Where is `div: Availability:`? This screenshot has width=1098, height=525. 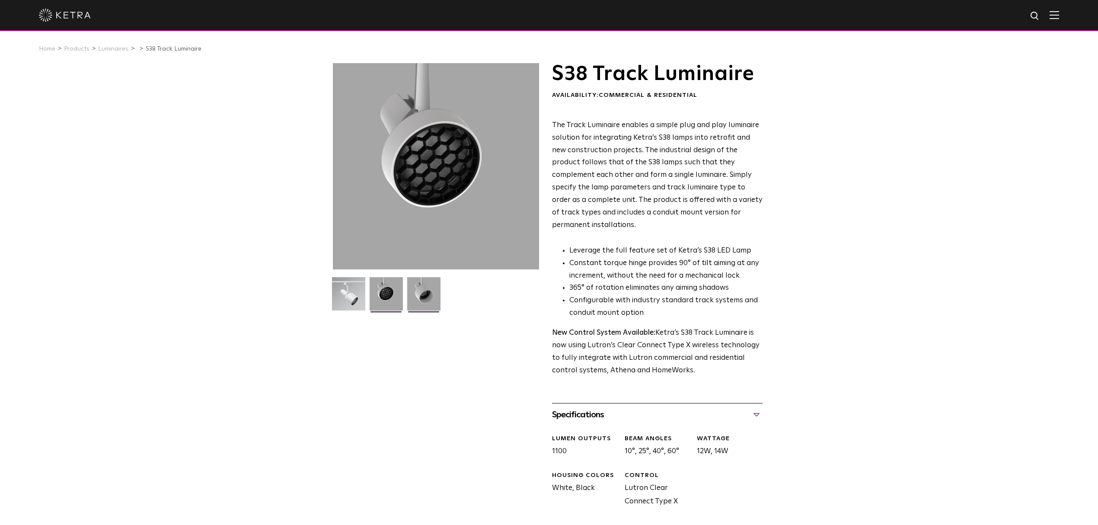
div: Availability: is located at coordinates (657, 96).